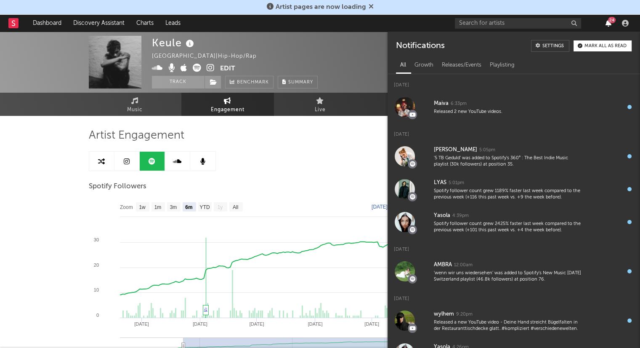  Describe the element at coordinates (173, 23) in the screenshot. I see `a: Leads` at that location.